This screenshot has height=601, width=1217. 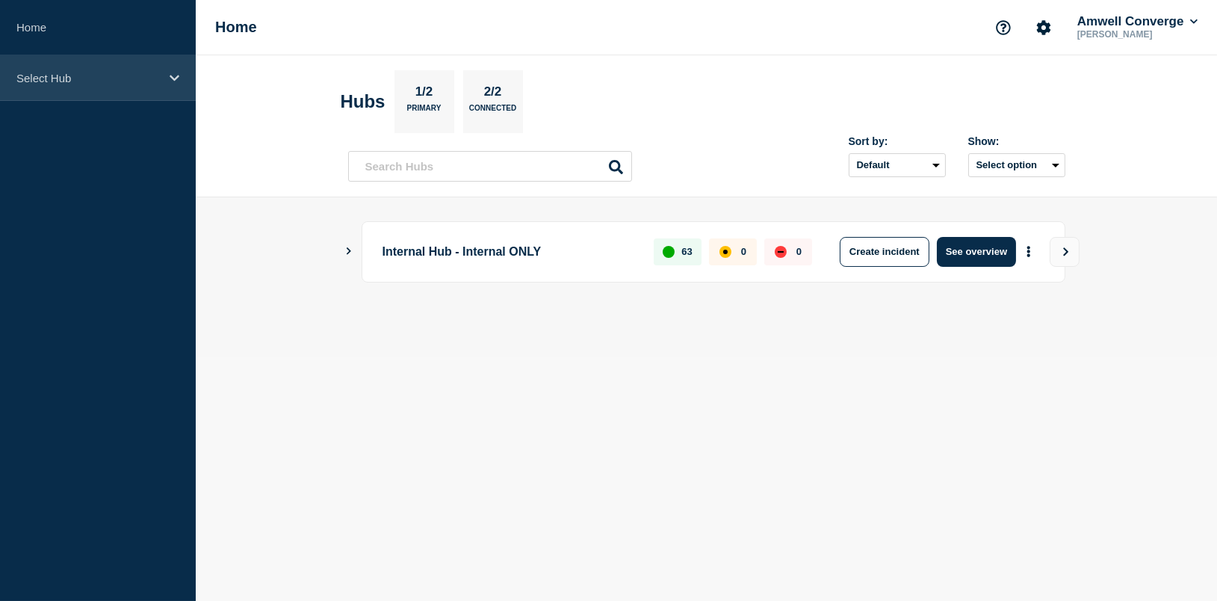 What do you see at coordinates (349, 251) in the screenshot?
I see `button: Show Connected Hubs` at bounding box center [349, 251].